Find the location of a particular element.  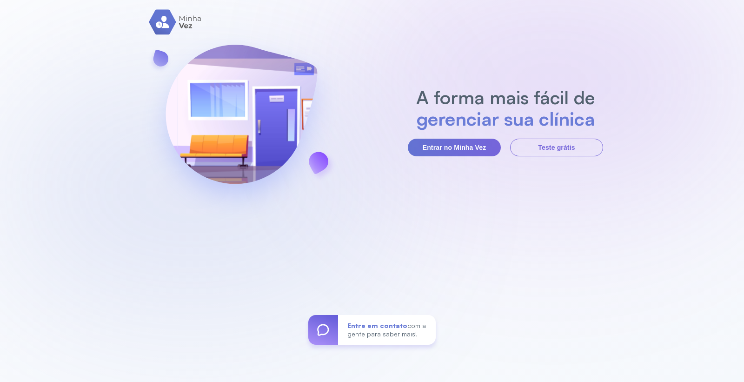

img: logo.svg is located at coordinates (175, 22).